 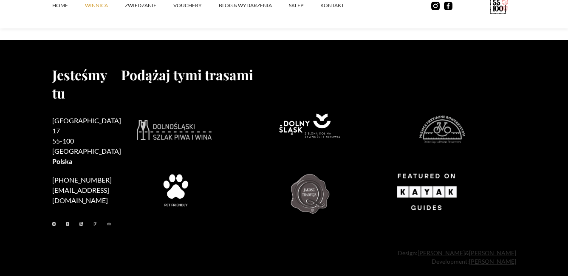 What do you see at coordinates (318, 74) in the screenshot?
I see `h2: Podążaj tymi trasami` at bounding box center [318, 74].